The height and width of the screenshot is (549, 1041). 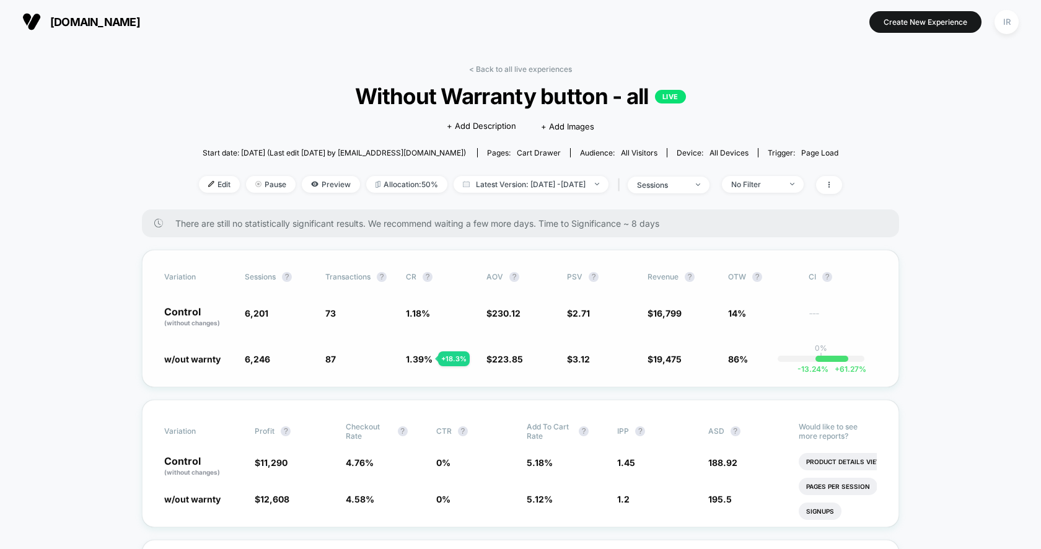 What do you see at coordinates (369, 431) in the screenshot?
I see `span: Checkout Rate` at bounding box center [369, 431].